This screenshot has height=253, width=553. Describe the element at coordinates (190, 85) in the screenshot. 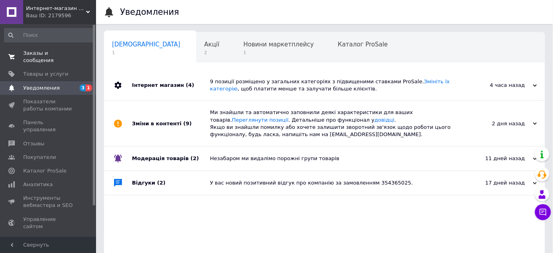

I see `span: (4)` at that location.